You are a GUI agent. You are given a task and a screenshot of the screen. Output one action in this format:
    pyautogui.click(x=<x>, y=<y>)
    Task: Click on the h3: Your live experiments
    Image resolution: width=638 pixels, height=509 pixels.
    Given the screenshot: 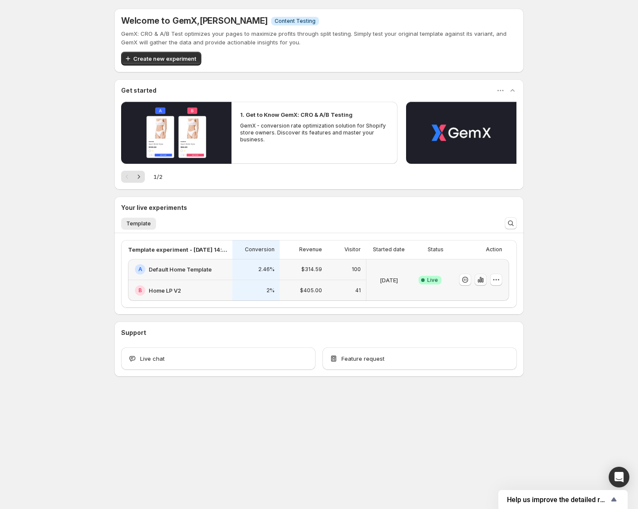 What is the action you would take?
    pyautogui.click(x=154, y=208)
    